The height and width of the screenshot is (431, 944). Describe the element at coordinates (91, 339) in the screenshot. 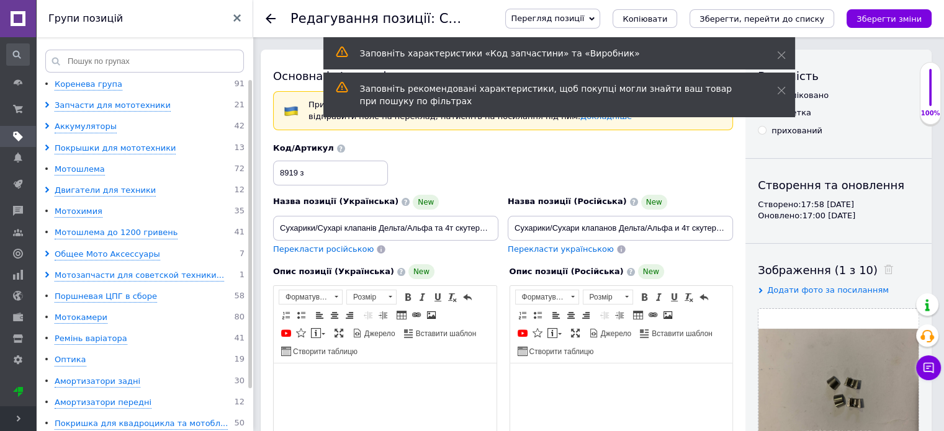

I see `div: Ремінь варіатора` at that location.